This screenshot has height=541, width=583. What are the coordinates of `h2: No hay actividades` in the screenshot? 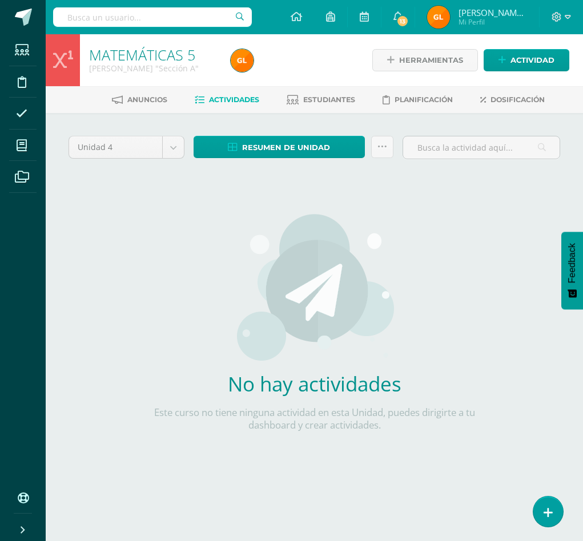 It's located at (314, 383).